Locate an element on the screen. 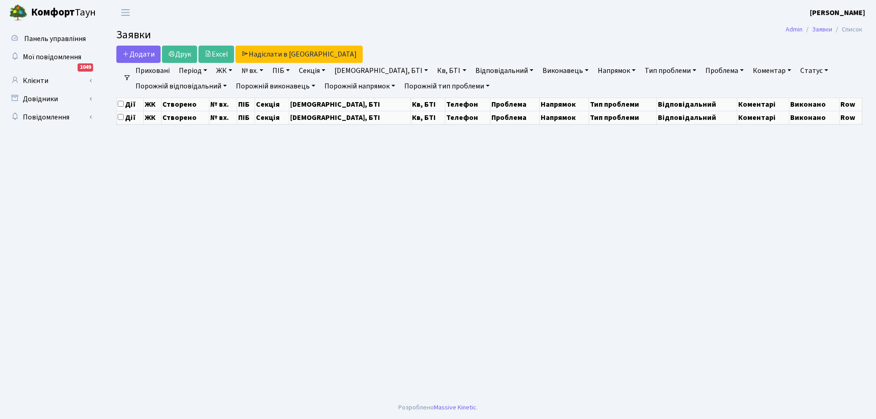 This screenshot has height=419, width=876. a: Admin is located at coordinates (794, 29).